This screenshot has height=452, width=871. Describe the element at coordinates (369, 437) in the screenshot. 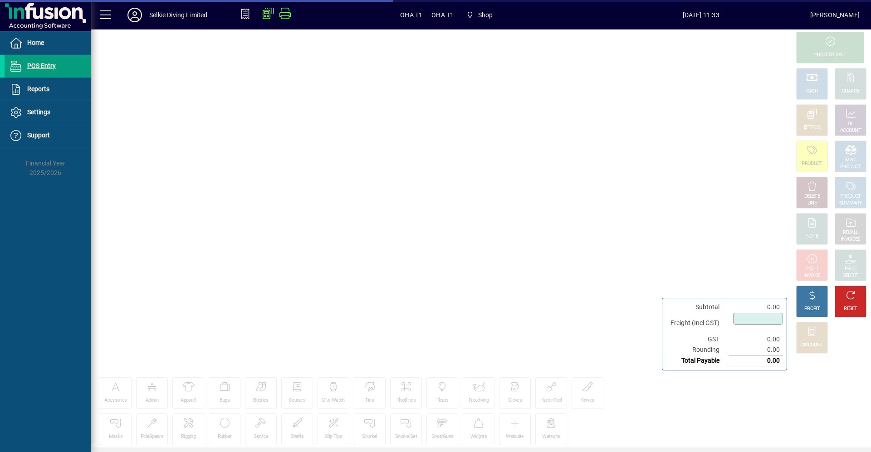

I see `div: Snorkel` at that location.